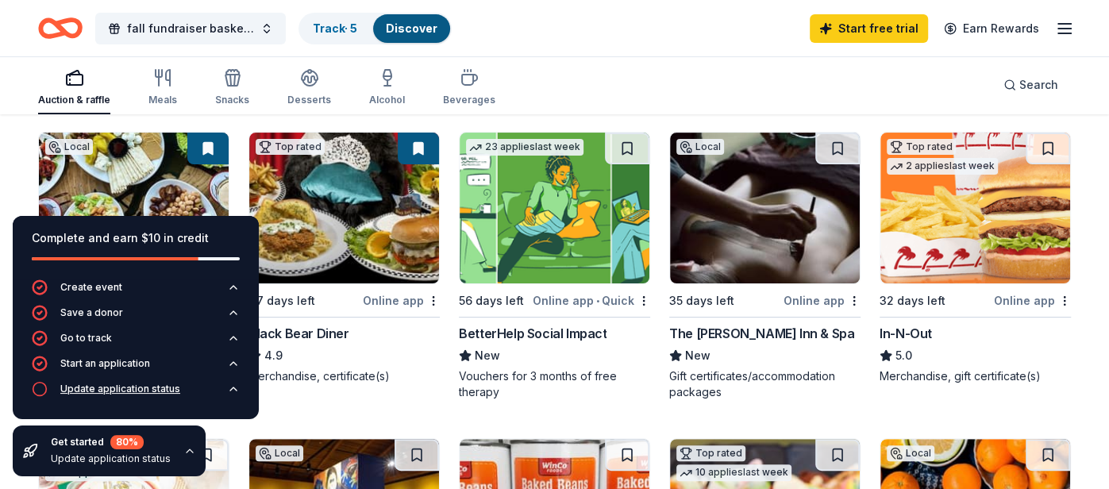 The height and width of the screenshot is (489, 1109). I want to click on div: 35 days left, so click(702, 301).